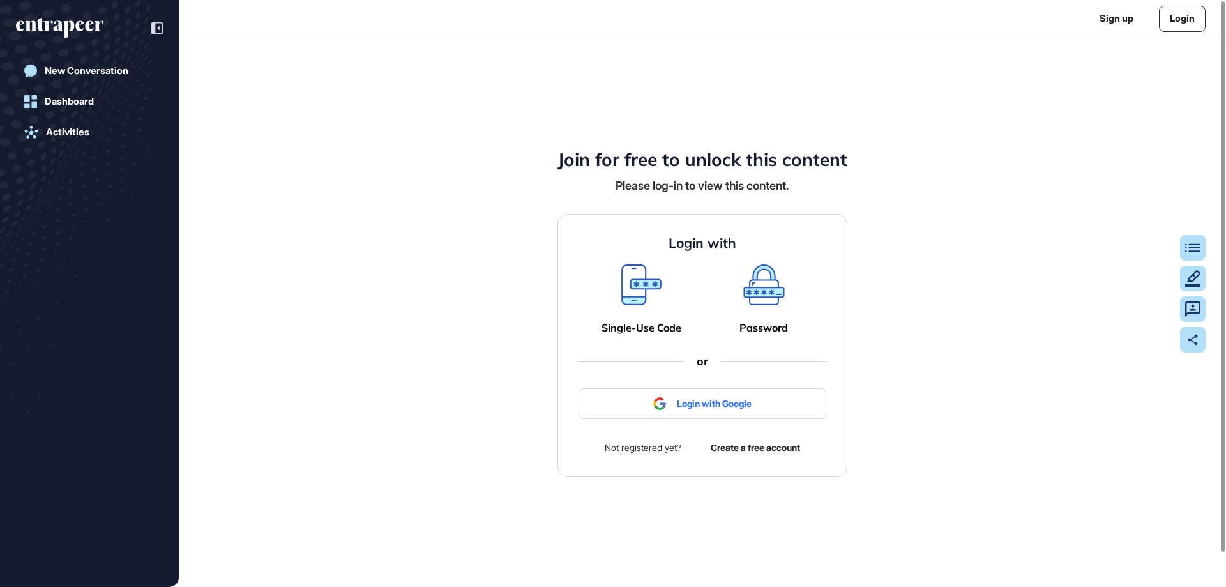 This screenshot has width=1226, height=587. Describe the element at coordinates (702, 160) in the screenshot. I see `h4: Join for free to unlock this content` at that location.